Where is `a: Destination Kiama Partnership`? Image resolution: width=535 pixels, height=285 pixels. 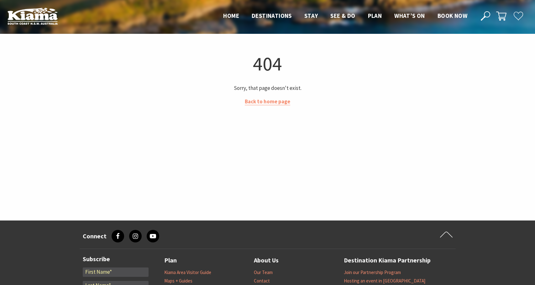
a: Destination Kiama Partnership is located at coordinates (387, 261).